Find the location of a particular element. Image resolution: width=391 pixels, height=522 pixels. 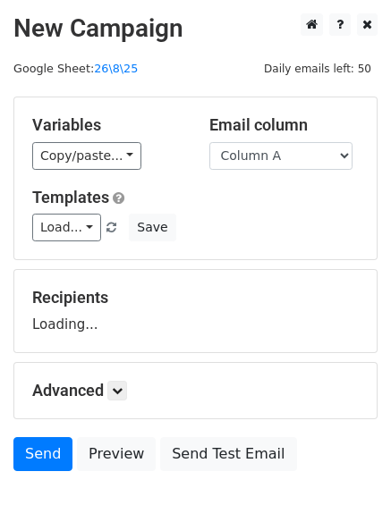

a: 26\8\25 is located at coordinates (115, 68).